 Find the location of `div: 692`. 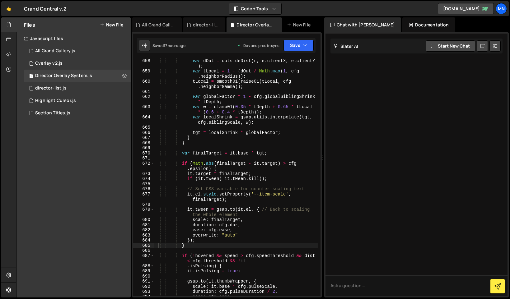

div: 692 is located at coordinates (144, 287).